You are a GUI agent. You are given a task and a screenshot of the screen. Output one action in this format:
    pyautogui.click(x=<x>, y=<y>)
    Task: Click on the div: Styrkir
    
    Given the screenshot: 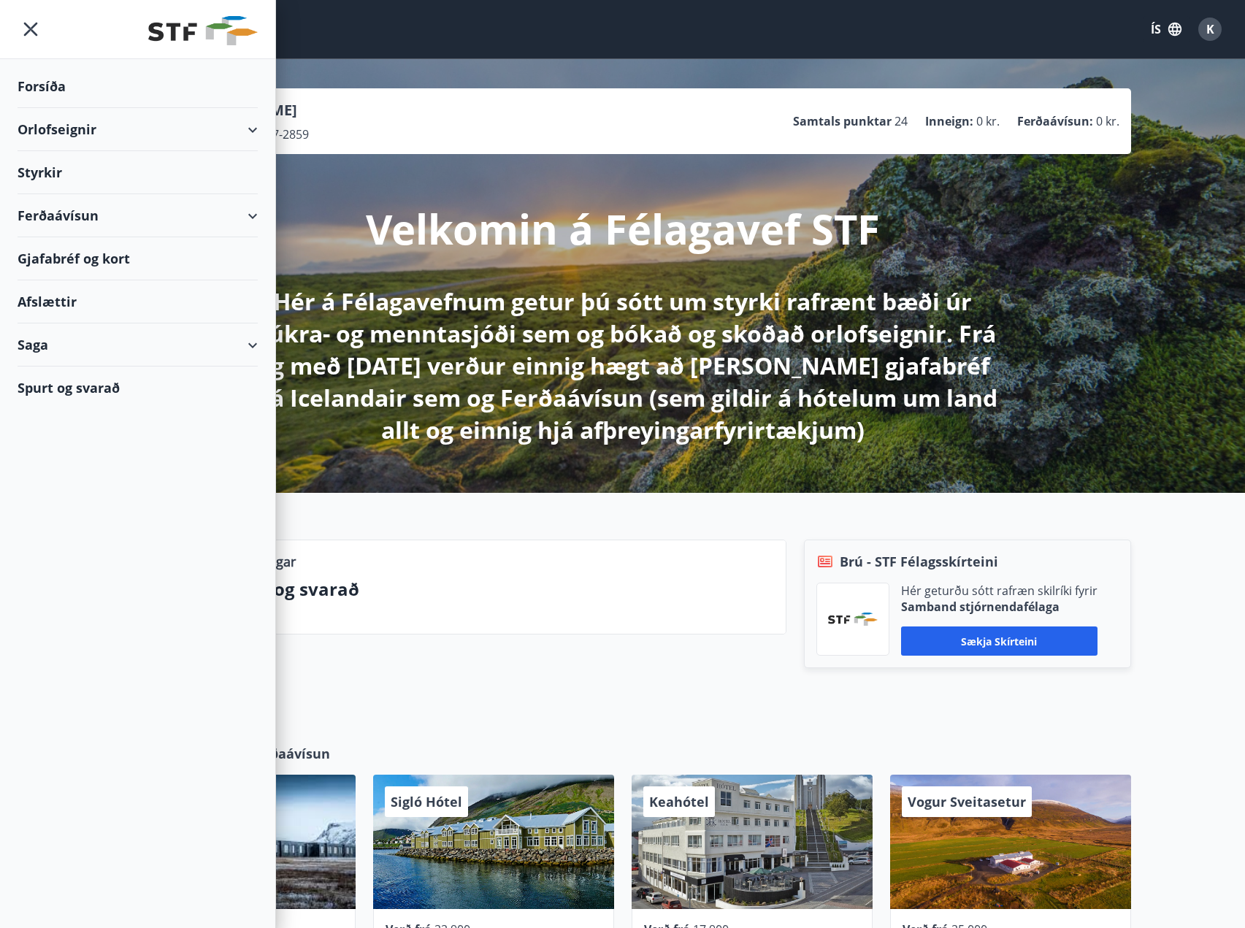 What is the action you would take?
    pyautogui.click(x=137, y=172)
    